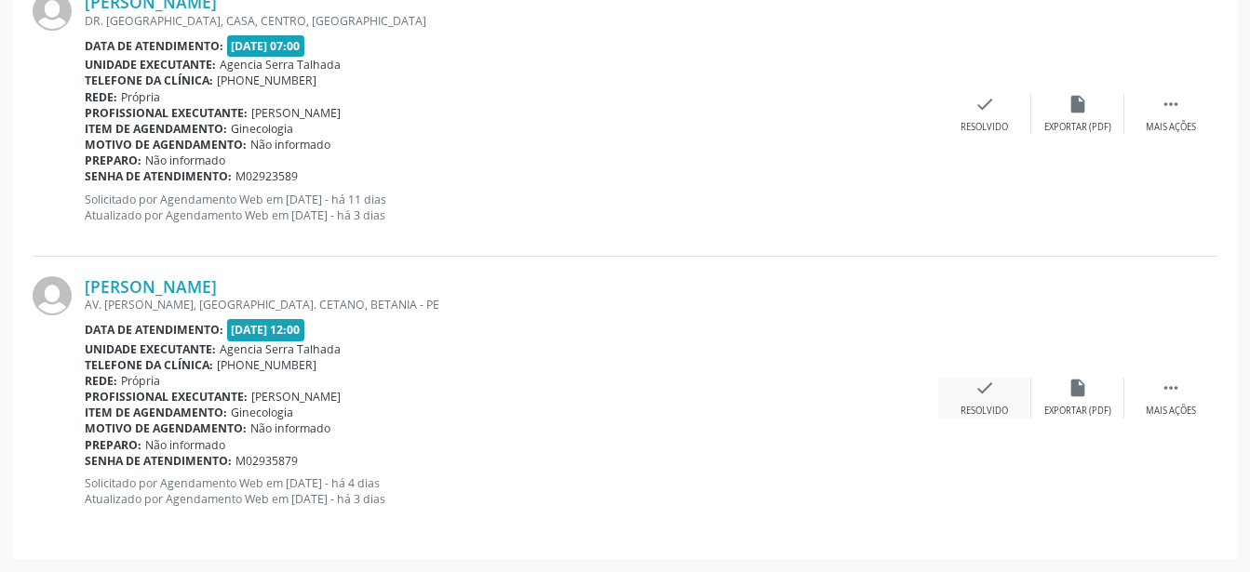  I want to click on img: img, so click(52, 296).